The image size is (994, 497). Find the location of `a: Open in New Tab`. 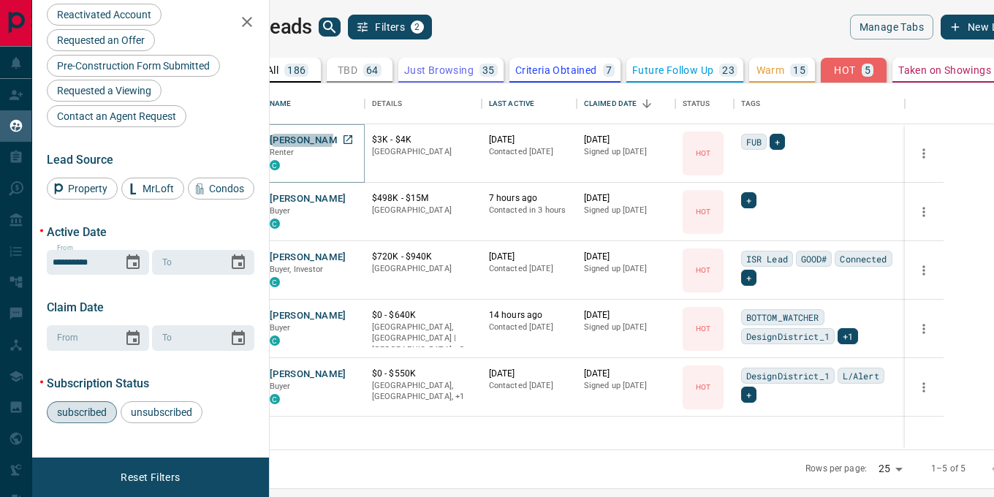

a: Open in New Tab is located at coordinates (348, 140).